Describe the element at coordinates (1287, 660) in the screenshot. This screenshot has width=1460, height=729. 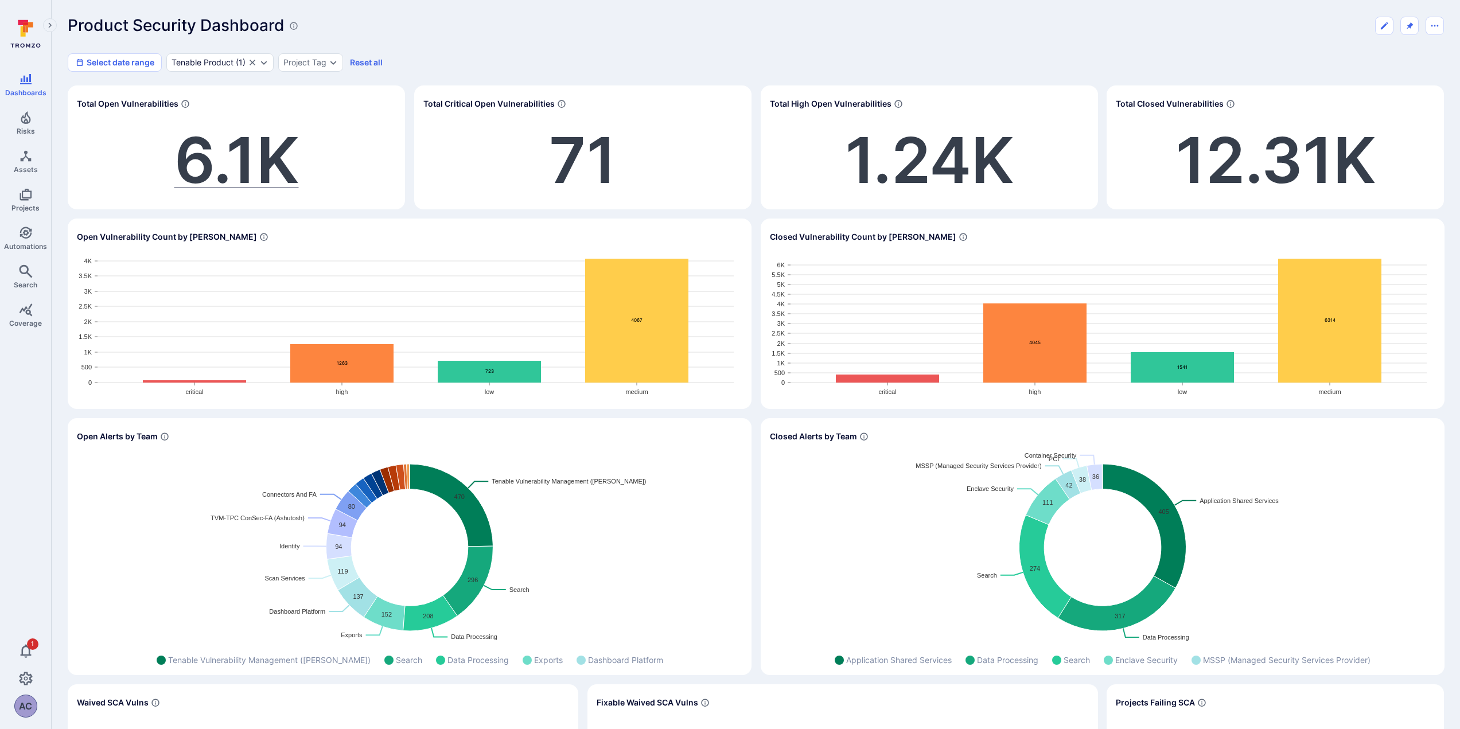
I see `span: MSSP (Managed Security Services Provider)` at that location.